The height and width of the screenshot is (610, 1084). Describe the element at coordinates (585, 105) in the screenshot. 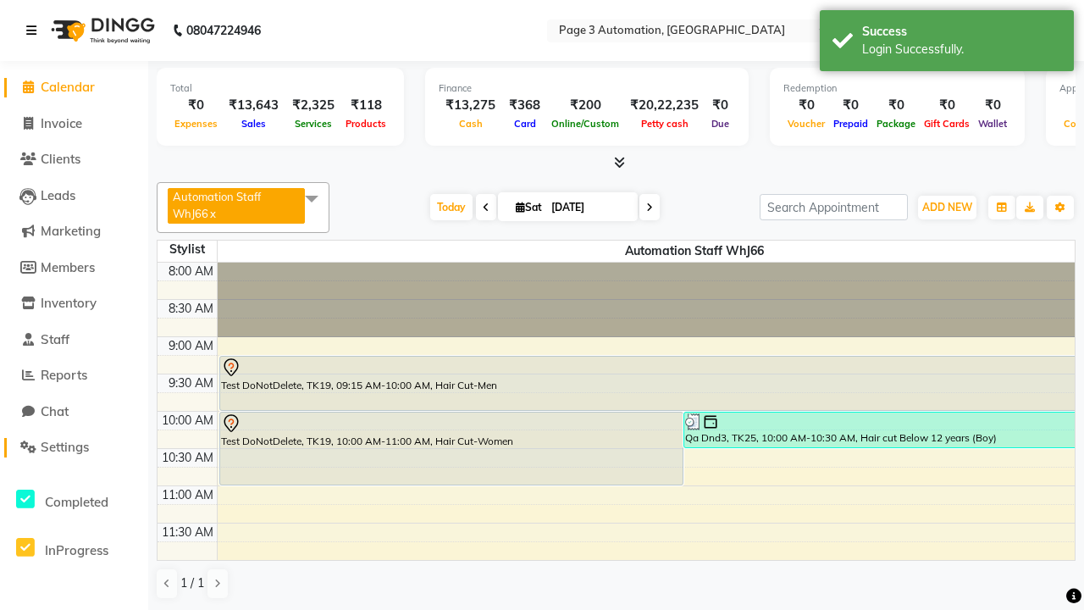

I see `div: ₹200` at that location.